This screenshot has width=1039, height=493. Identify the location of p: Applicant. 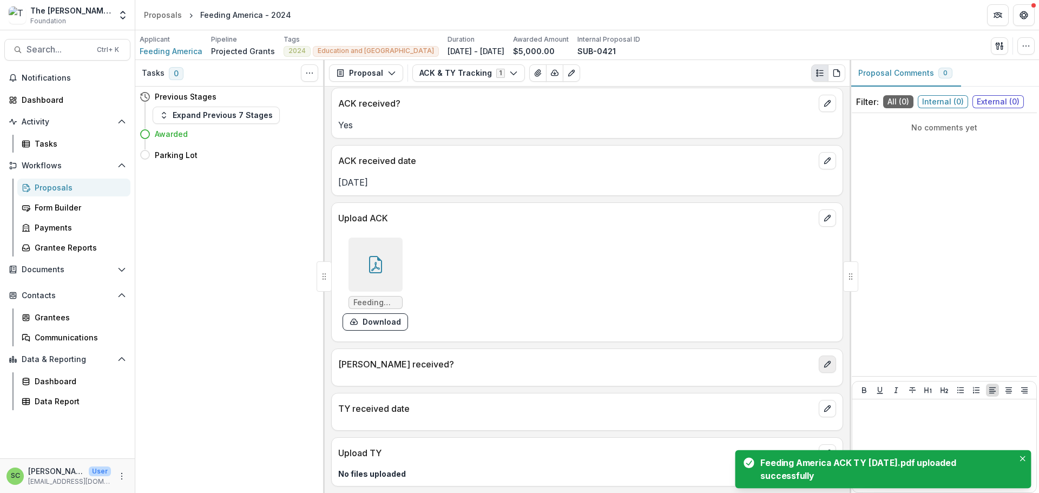
(155, 40).